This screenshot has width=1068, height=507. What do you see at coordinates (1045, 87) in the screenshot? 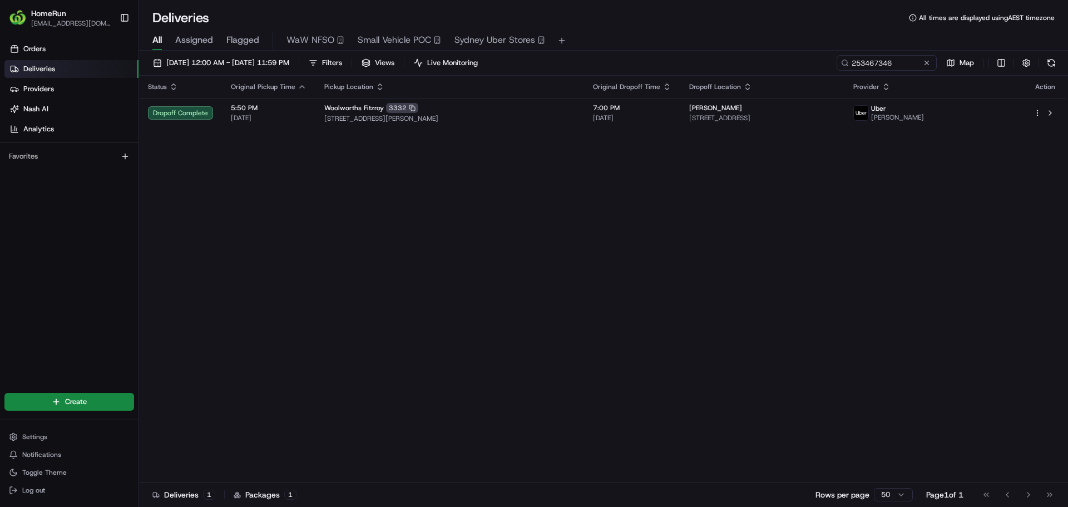
I see `div: Action` at bounding box center [1045, 87].